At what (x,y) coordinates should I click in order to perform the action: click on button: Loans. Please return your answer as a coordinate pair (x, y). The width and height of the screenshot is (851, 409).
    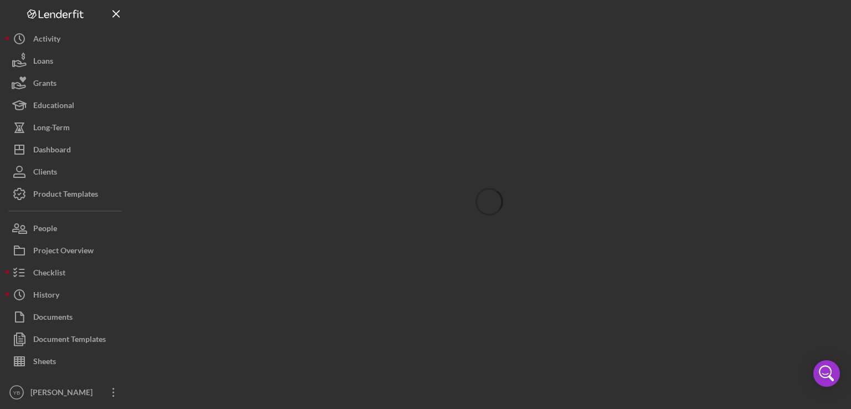
    Looking at the image, I should click on (66, 61).